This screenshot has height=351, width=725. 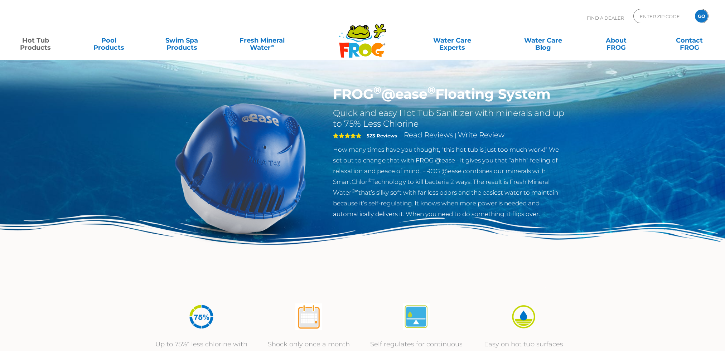 I want to click on a: Fresh MineralWater∞, so click(x=262, y=40).